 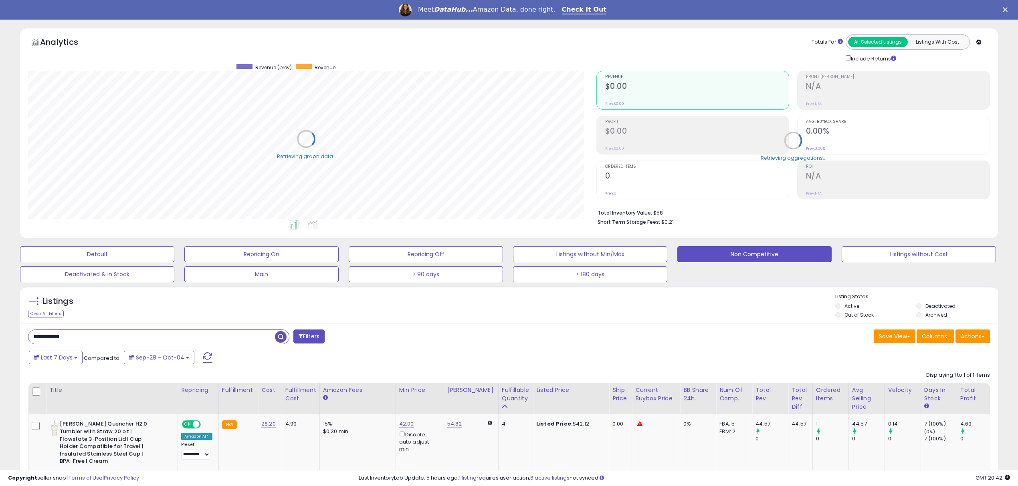 I want to click on div: $42.12, so click(x=569, y=424).